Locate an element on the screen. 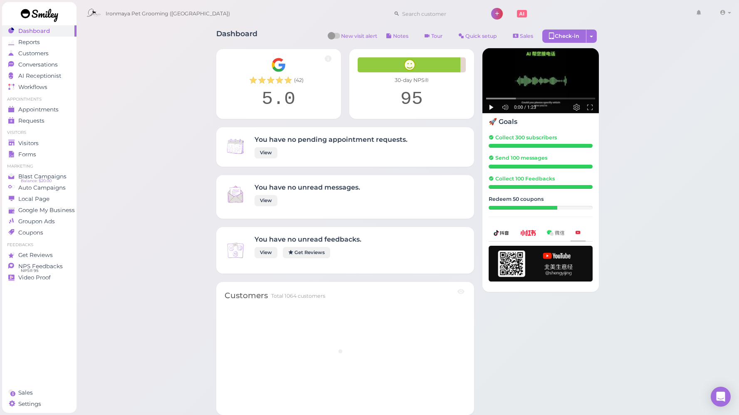  span: Coupons is located at coordinates (31, 233).